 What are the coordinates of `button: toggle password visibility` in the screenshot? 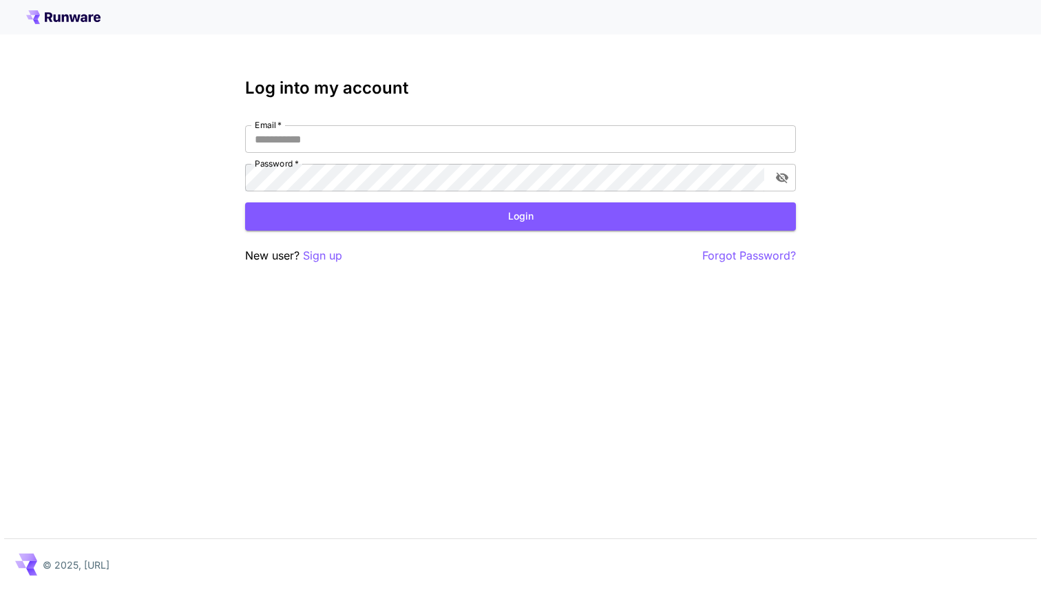 It's located at (782, 178).